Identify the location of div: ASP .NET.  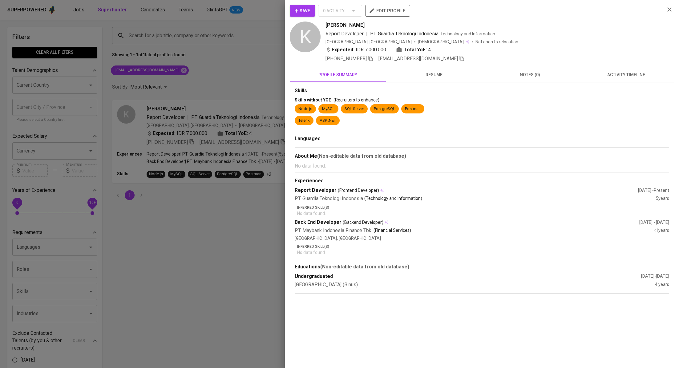
(328, 121).